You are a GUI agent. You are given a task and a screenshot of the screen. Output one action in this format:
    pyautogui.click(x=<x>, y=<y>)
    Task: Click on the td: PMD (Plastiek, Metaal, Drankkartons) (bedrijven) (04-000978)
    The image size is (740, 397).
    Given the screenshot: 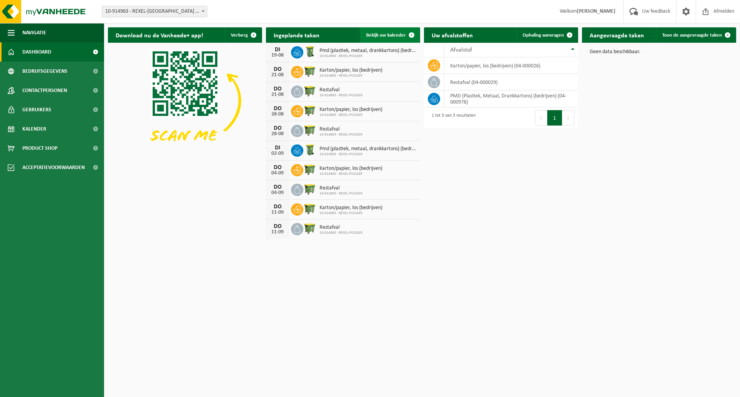 What is the action you would take?
    pyautogui.click(x=511, y=99)
    